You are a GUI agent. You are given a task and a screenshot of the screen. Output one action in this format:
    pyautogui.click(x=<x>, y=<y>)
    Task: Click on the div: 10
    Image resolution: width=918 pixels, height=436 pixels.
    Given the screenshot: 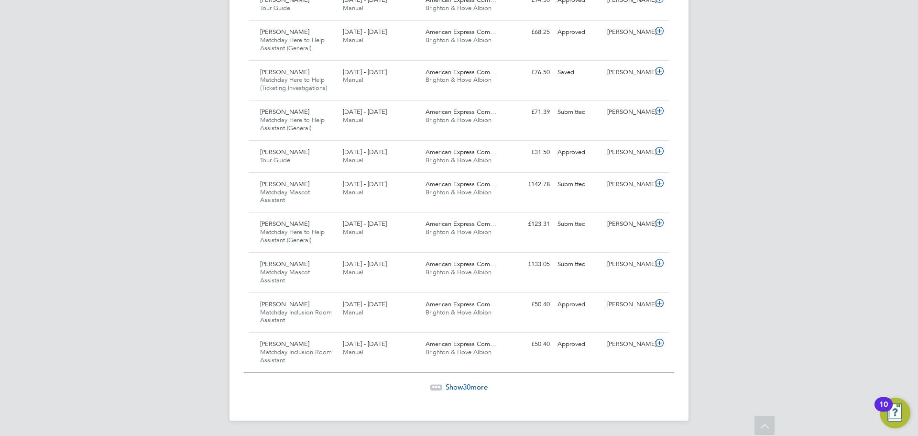 What is the action you would take?
    pyautogui.click(x=884, y=410)
    